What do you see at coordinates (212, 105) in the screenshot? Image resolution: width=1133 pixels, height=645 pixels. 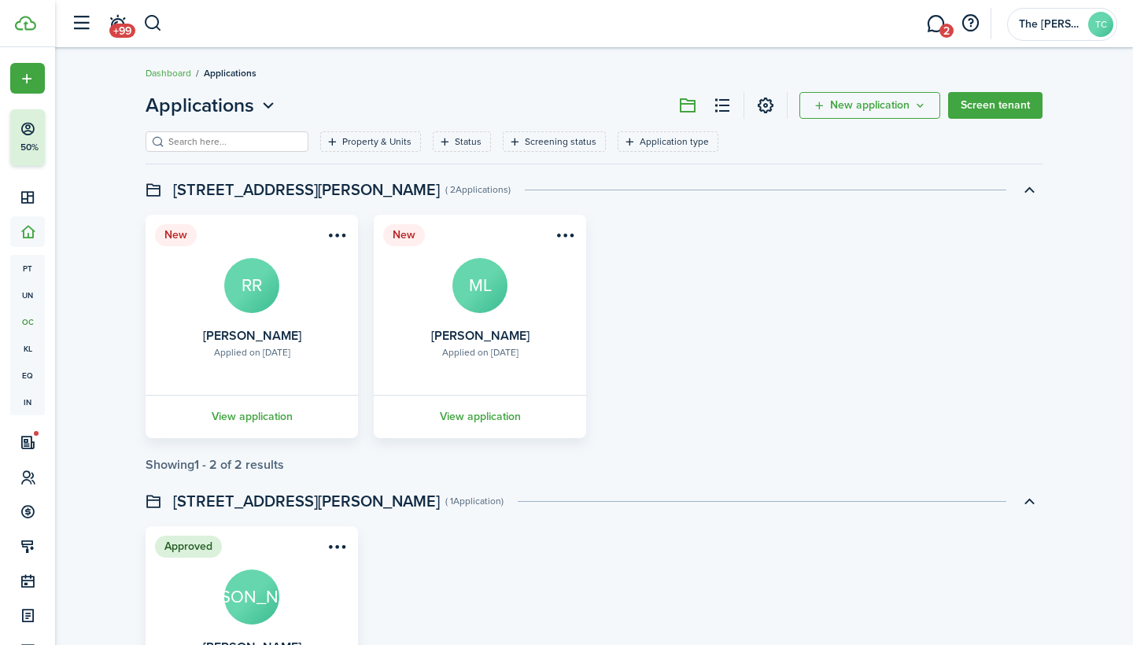 I see `button: Applications` at bounding box center [212, 105].